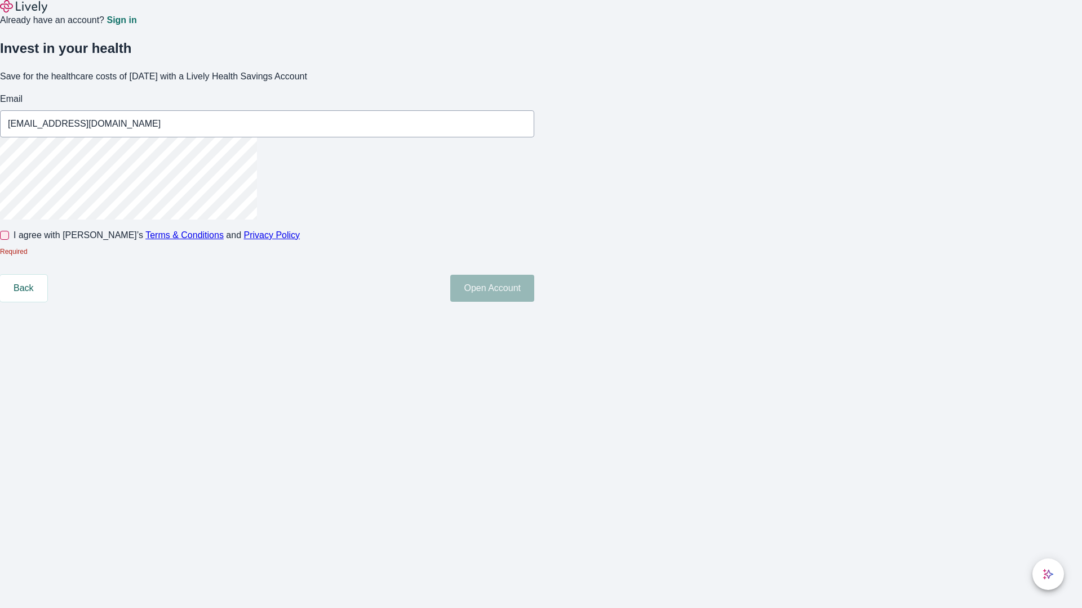 This screenshot has height=608, width=1082. I want to click on a: Sign in, so click(121, 20).